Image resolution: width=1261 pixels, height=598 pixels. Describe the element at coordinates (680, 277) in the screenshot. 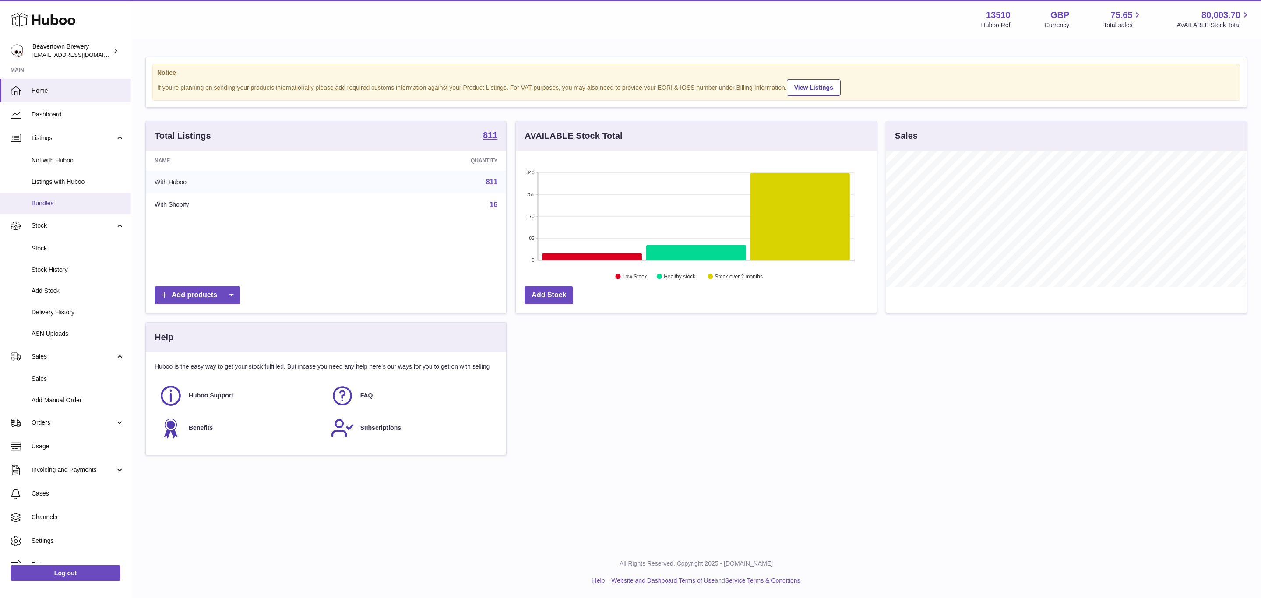

I see `text: Healthy stock` at that location.